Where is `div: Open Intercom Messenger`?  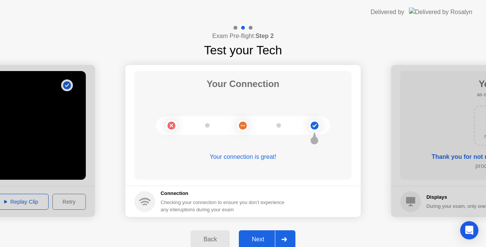 div: Open Intercom Messenger is located at coordinates (469, 230).